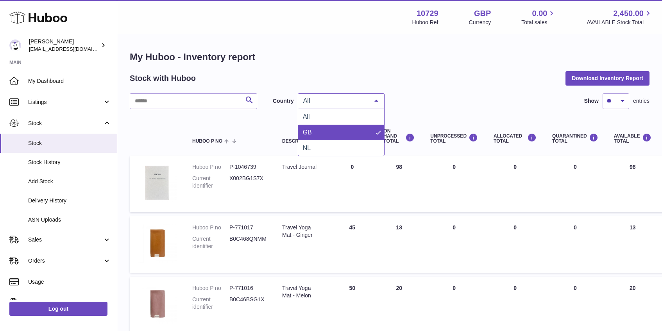 This screenshot has height=331, width=662. Describe the element at coordinates (608, 78) in the screenshot. I see `button: Download Inventory Report` at that location.